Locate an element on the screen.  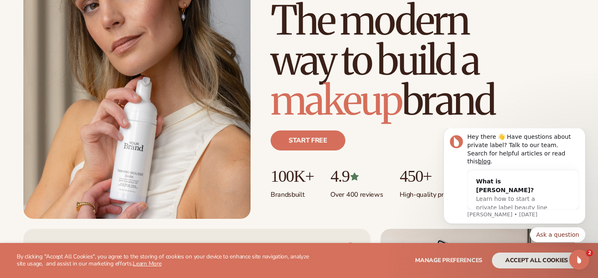
a: VIEW PRODUCTS is located at coordinates (320, 249).